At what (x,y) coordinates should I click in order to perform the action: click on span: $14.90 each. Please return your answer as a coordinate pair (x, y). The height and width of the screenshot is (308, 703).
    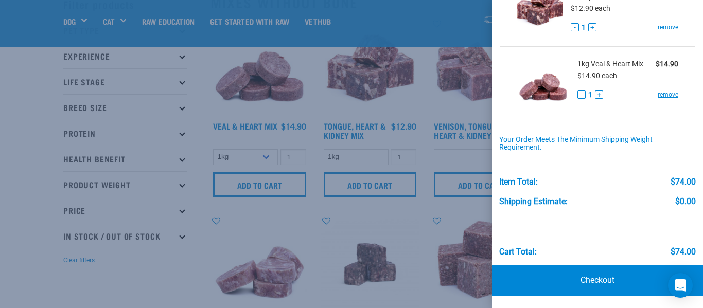
    Looking at the image, I should click on (597, 76).